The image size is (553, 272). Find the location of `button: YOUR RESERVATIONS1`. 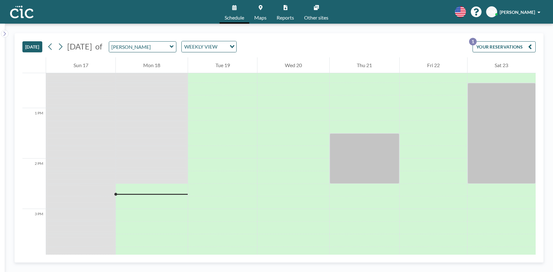

button: YOUR RESERVATIONS1 is located at coordinates (504, 47).